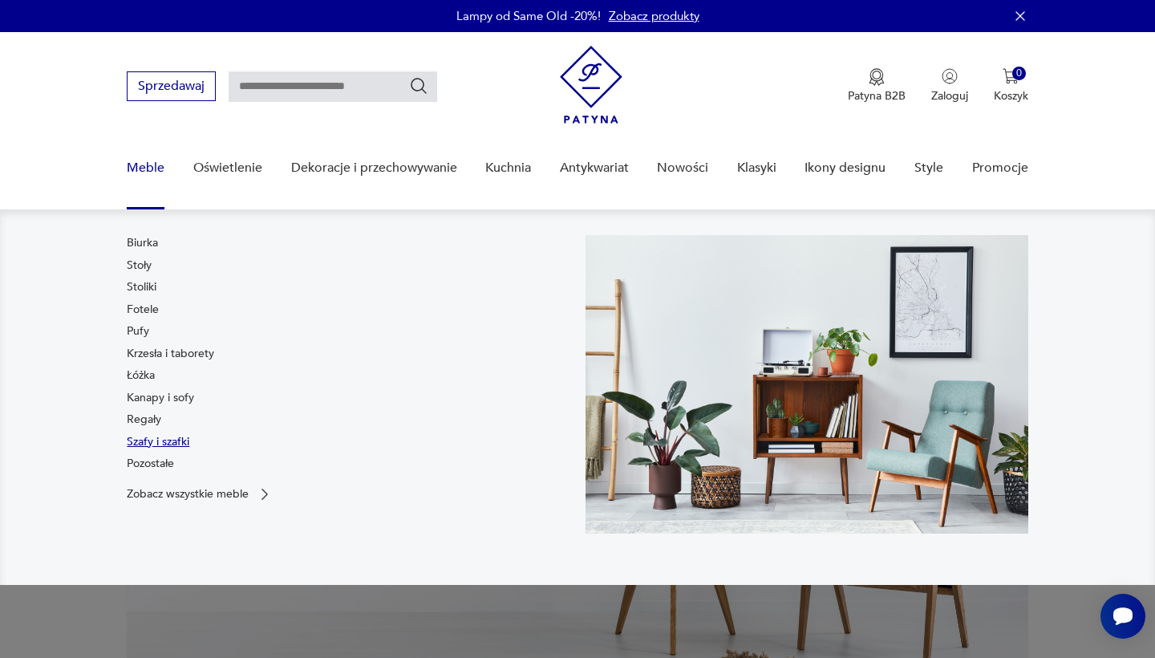 Image resolution: width=1155 pixels, height=658 pixels. Describe the element at coordinates (374, 168) in the screenshot. I see `a: Dekoracje i przechowywanie` at that location.